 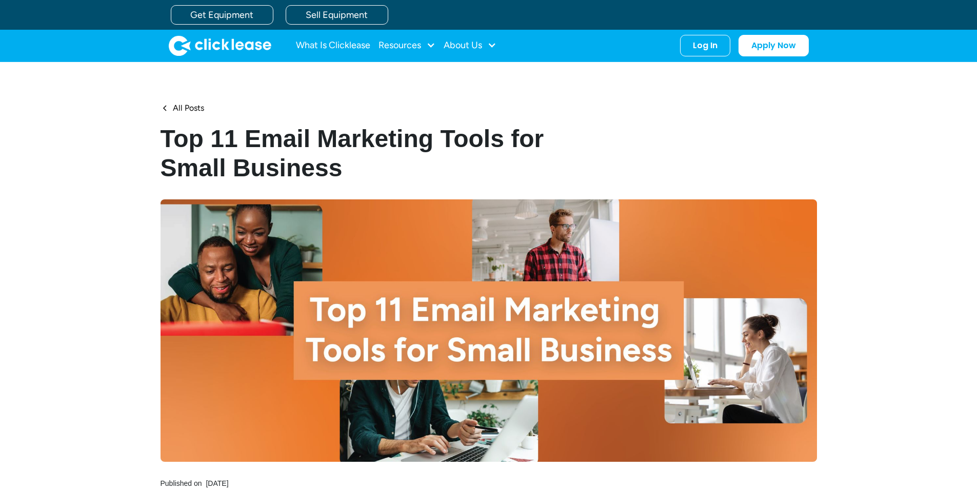 I want to click on div: Resources, so click(x=407, y=46).